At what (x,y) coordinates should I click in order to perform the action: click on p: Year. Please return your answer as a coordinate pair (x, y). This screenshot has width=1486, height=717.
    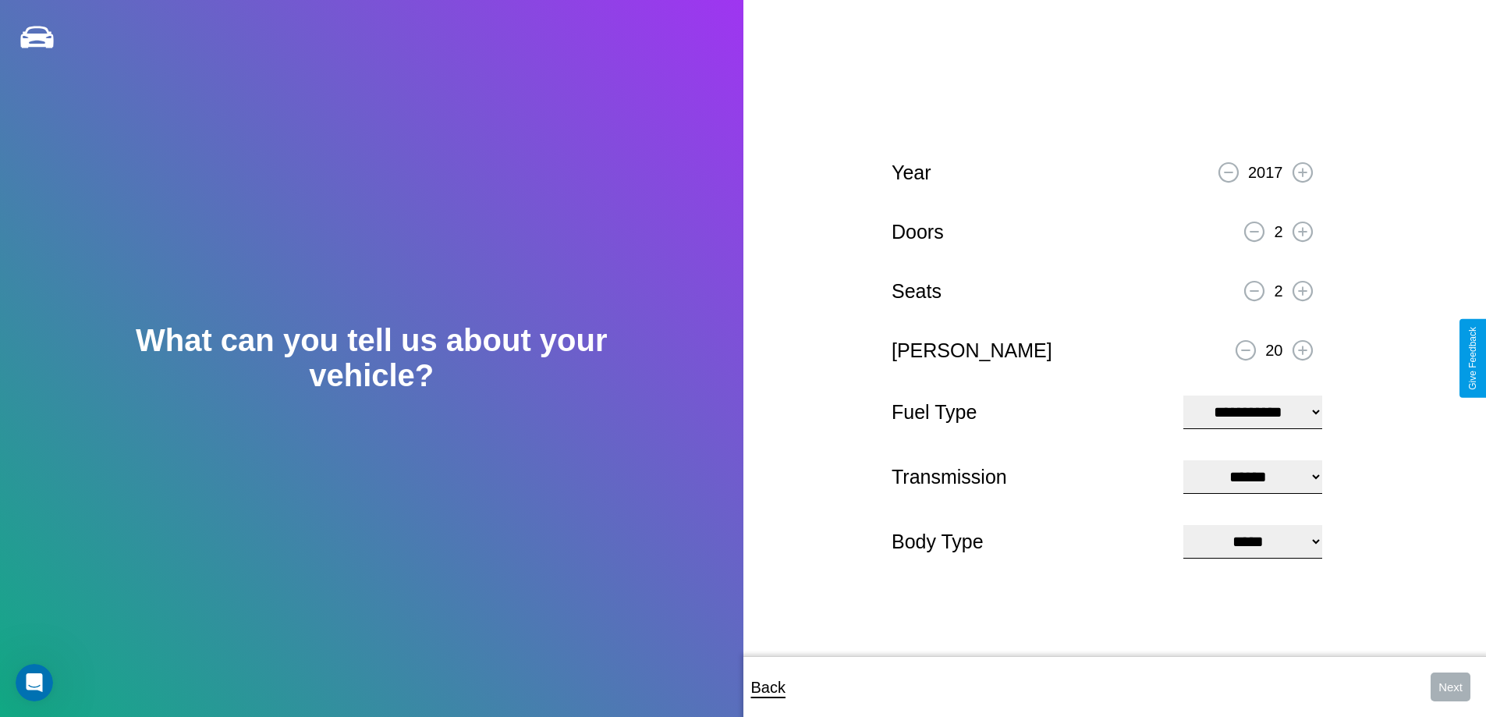
    Looking at the image, I should click on (911, 172).